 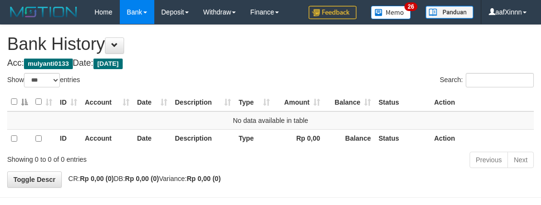 What do you see at coordinates (107, 102) in the screenshot?
I see `th: Account: activate to sort column ascending` at bounding box center [107, 102].